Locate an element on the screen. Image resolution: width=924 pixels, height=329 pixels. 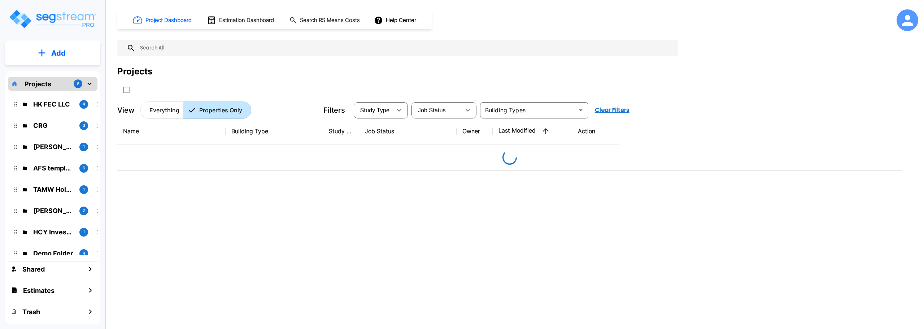
h1: Estimation Dashboard is located at coordinates (246, 20).